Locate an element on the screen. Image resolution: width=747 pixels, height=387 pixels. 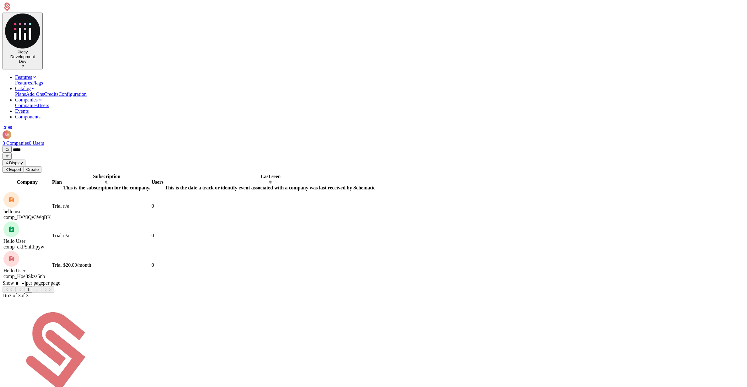
a: Events is located at coordinates (22, 111).